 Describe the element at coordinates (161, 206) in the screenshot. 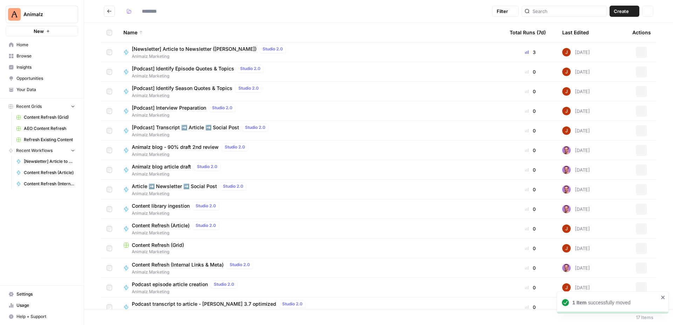

I see `span: Content library ingestion` at that location.